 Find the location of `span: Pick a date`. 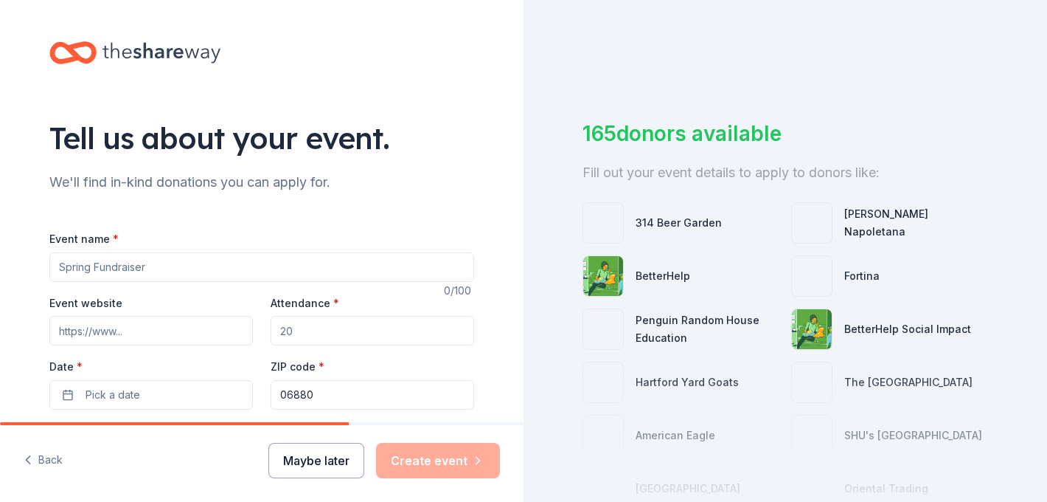

span: Pick a date is located at coordinates (113, 395).